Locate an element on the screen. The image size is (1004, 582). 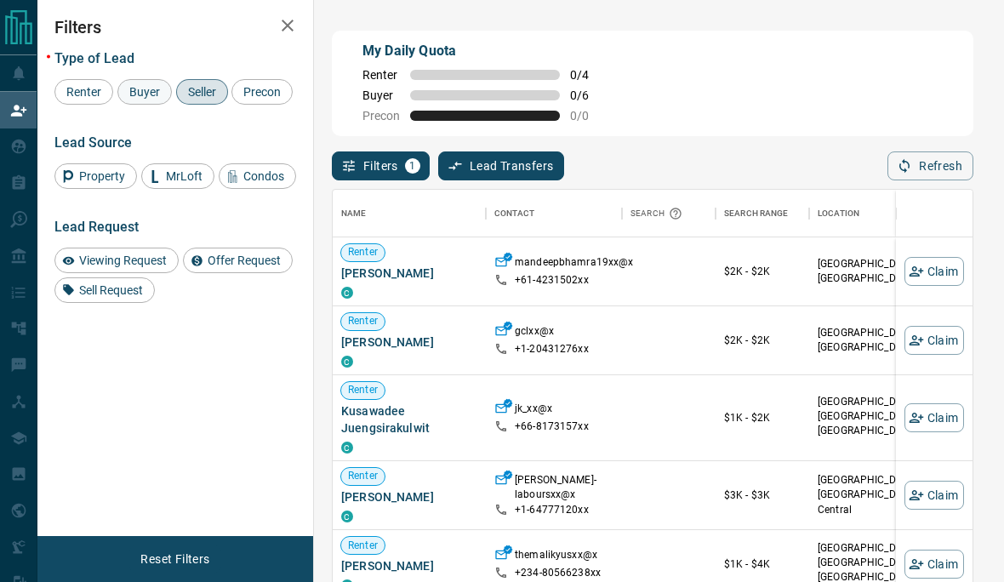
div: Property is located at coordinates (95, 176).